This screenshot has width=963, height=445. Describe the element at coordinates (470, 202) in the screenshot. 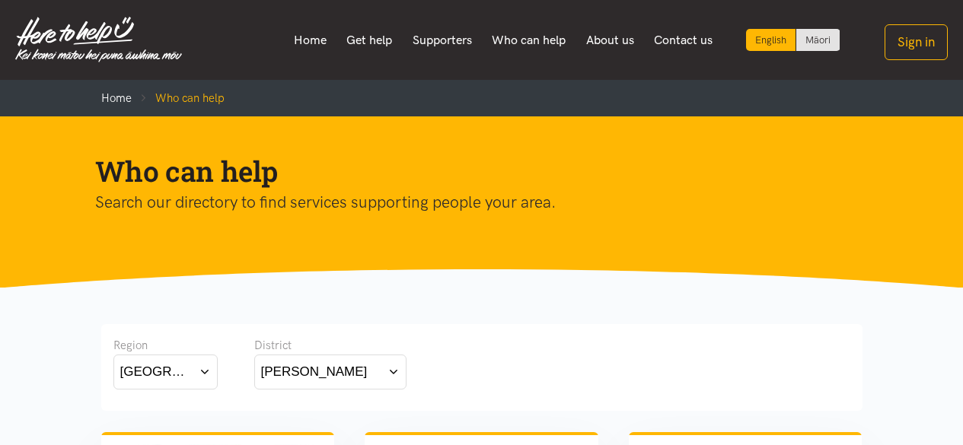

I see `p: Search our directory to find services supporting people your area.` at that location.